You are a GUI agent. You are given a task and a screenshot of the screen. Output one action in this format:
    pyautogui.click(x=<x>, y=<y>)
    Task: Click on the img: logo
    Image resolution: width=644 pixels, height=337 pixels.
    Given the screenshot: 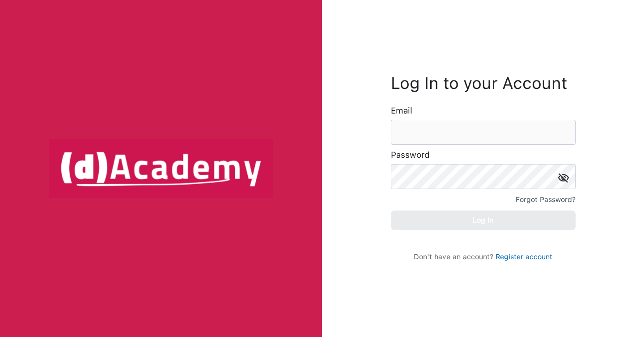 What is the action you would take?
    pyautogui.click(x=161, y=169)
    